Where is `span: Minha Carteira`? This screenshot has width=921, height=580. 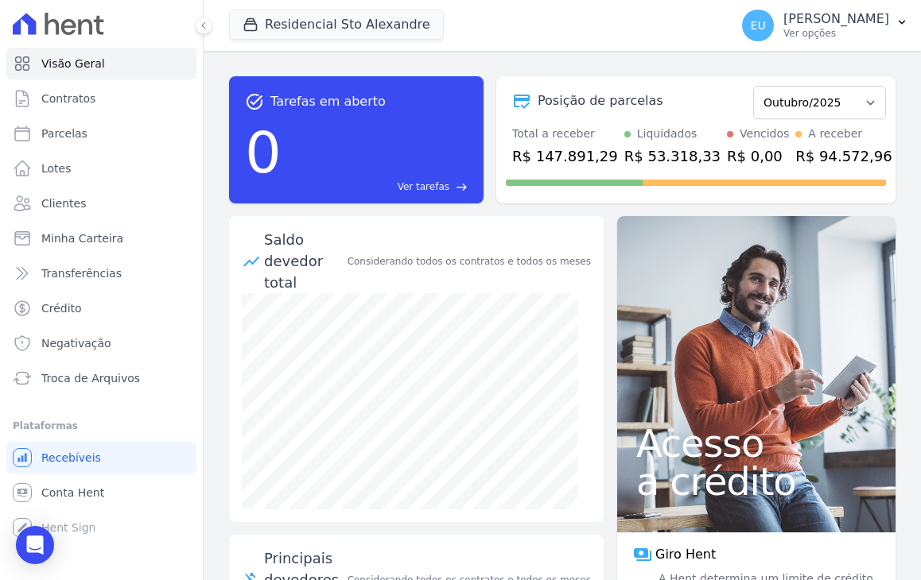 span: Minha Carteira is located at coordinates (82, 239).